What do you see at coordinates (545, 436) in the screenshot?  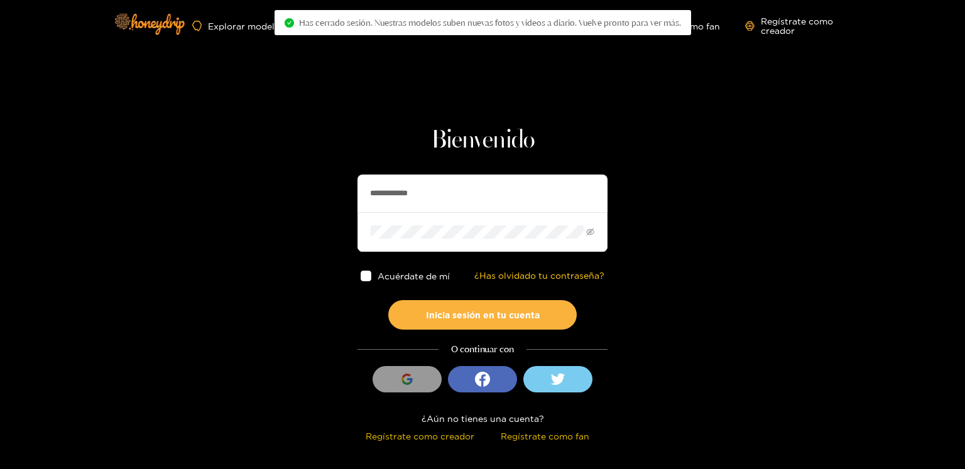 I see `font: Regístrate como fan` at bounding box center [545, 436].